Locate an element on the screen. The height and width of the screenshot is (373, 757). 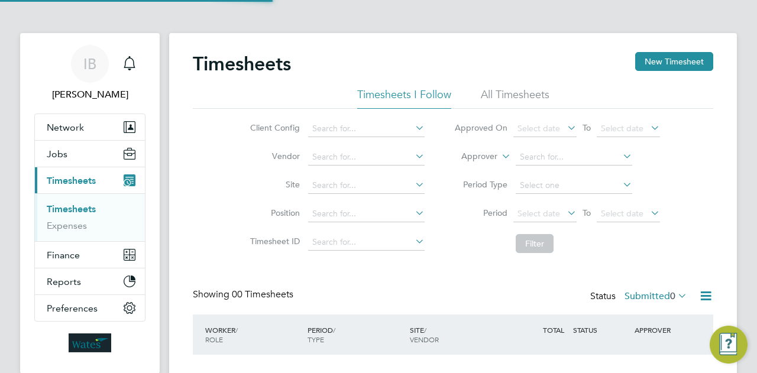
label: Client Config is located at coordinates (273, 128).